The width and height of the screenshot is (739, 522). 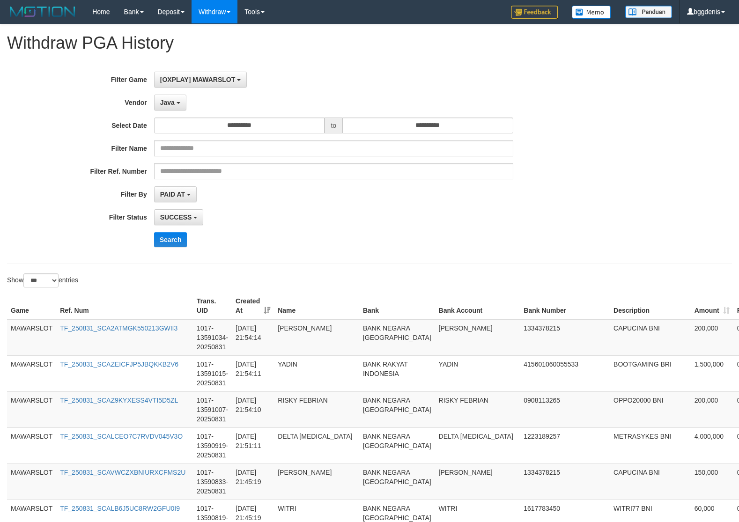 What do you see at coordinates (212, 373) in the screenshot?
I see `td: 1017-13591015-20250831` at bounding box center [212, 373].